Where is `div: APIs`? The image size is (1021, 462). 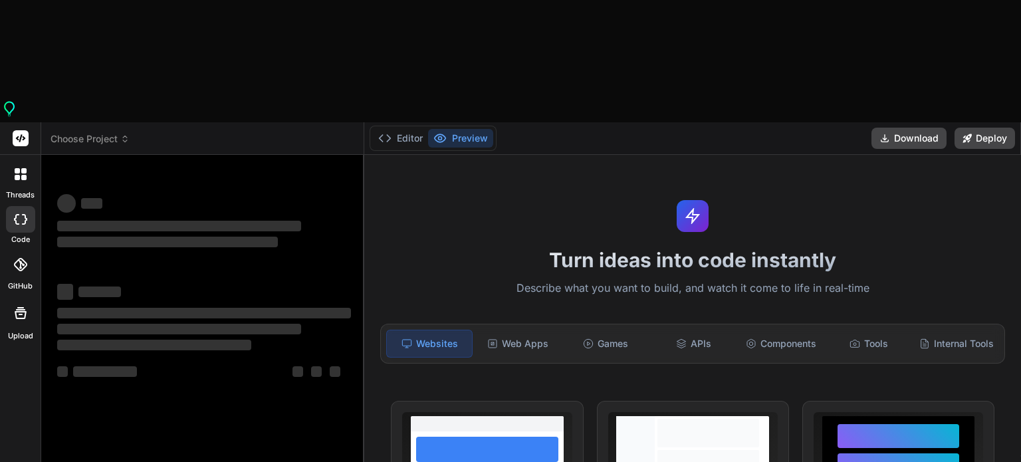
div: APIs is located at coordinates (693, 344).